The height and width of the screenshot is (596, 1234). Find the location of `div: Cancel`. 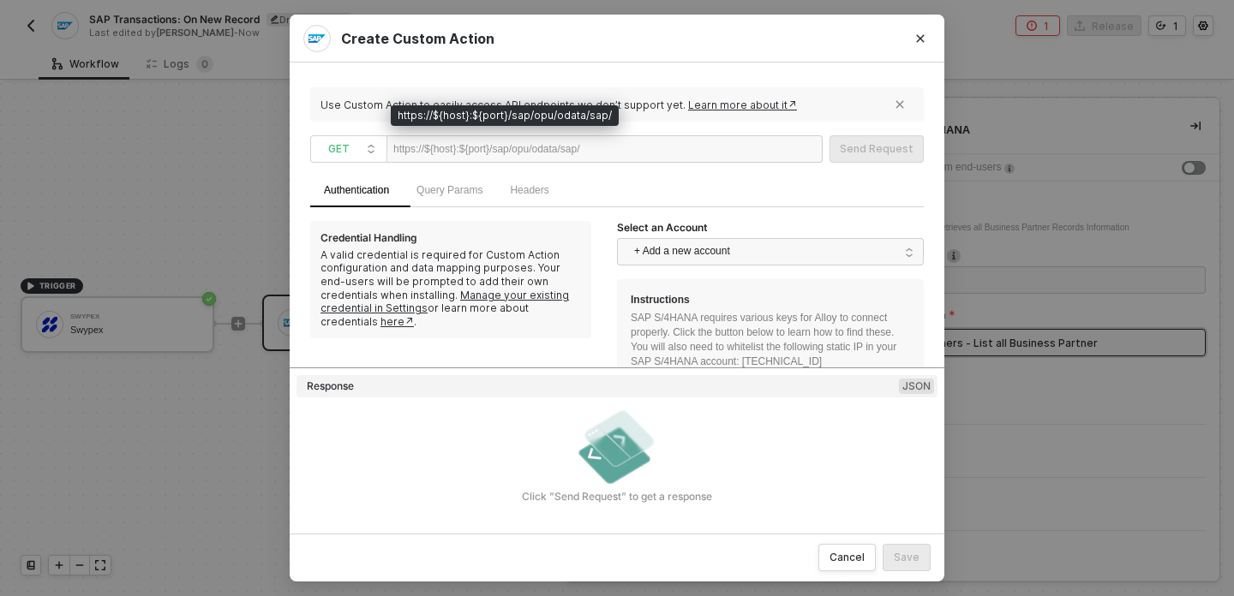

div: Cancel is located at coordinates (847, 558).